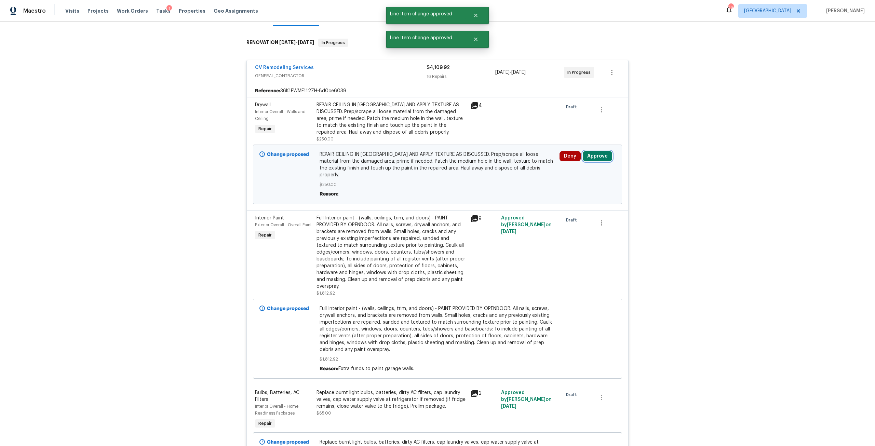  I want to click on span: Visits, so click(72, 11).